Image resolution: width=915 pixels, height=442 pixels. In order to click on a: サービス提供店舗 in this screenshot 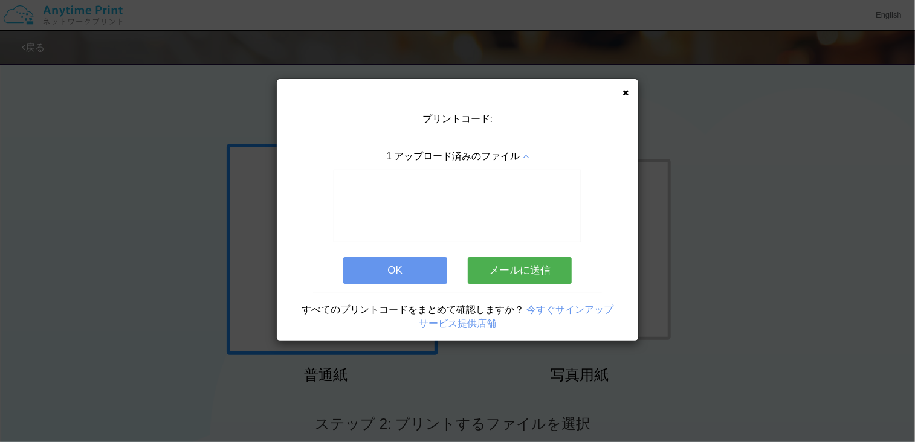, I will do `click(457, 323)`.